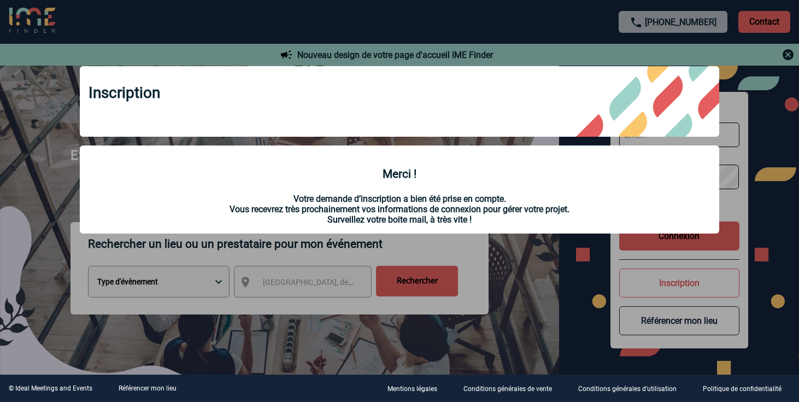 This screenshot has width=799, height=402. What do you see at coordinates (399, 174) in the screenshot?
I see `h2: Merci !` at bounding box center [399, 174].